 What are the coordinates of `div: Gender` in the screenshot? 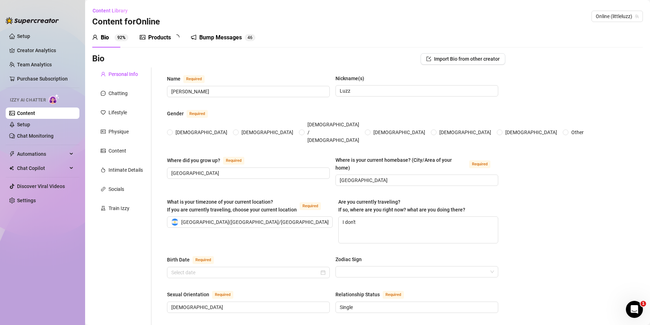 It's located at (175, 114).